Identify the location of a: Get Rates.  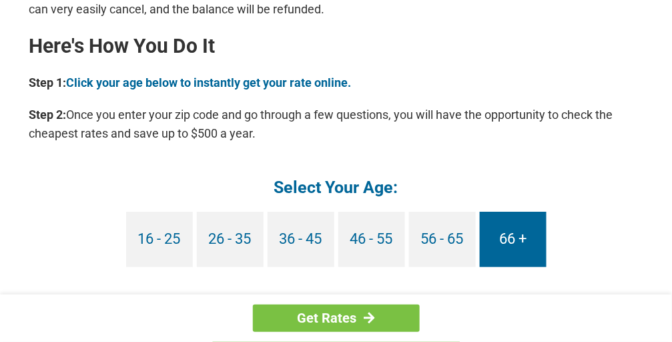
(337, 318).